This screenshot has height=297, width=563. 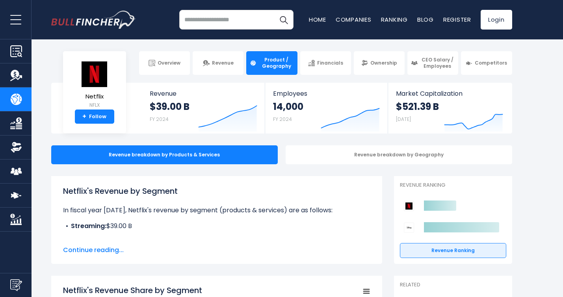 I want to click on p: Related, so click(x=453, y=285).